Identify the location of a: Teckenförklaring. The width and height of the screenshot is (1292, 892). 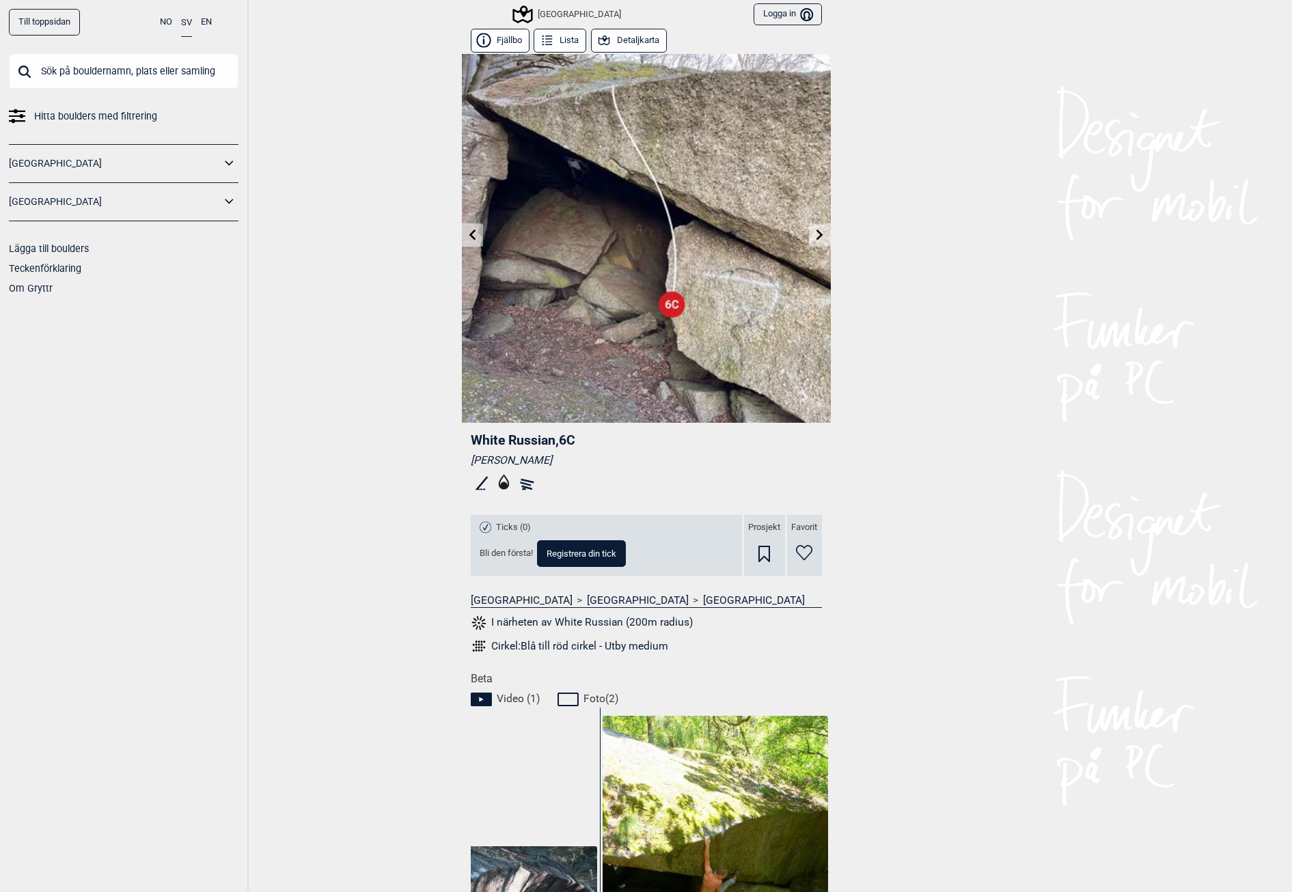
(45, 268).